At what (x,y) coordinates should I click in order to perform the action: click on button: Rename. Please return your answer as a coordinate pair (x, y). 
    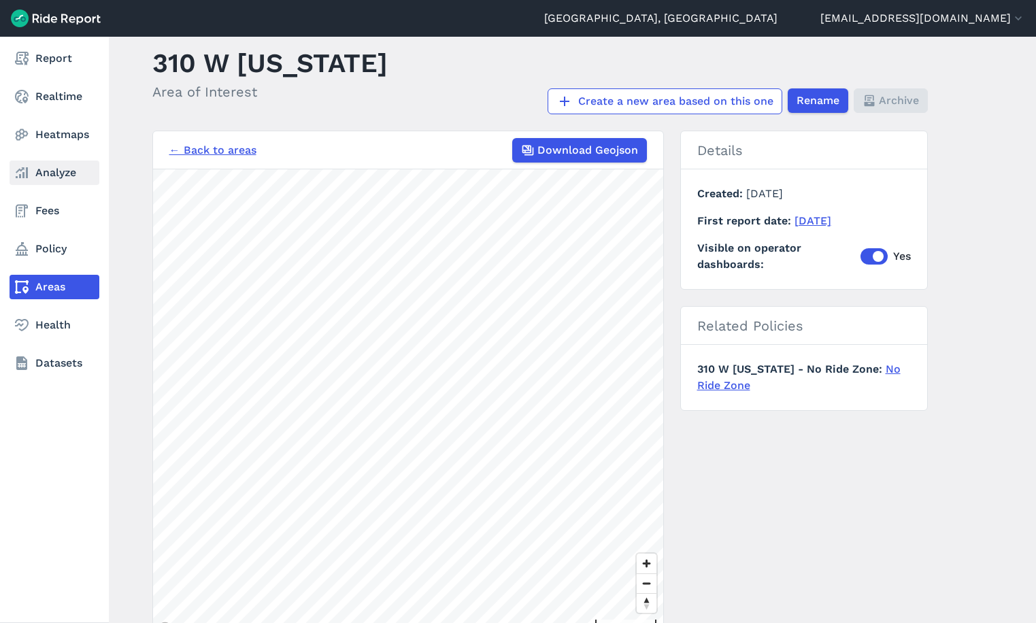
    Looking at the image, I should click on (818, 101).